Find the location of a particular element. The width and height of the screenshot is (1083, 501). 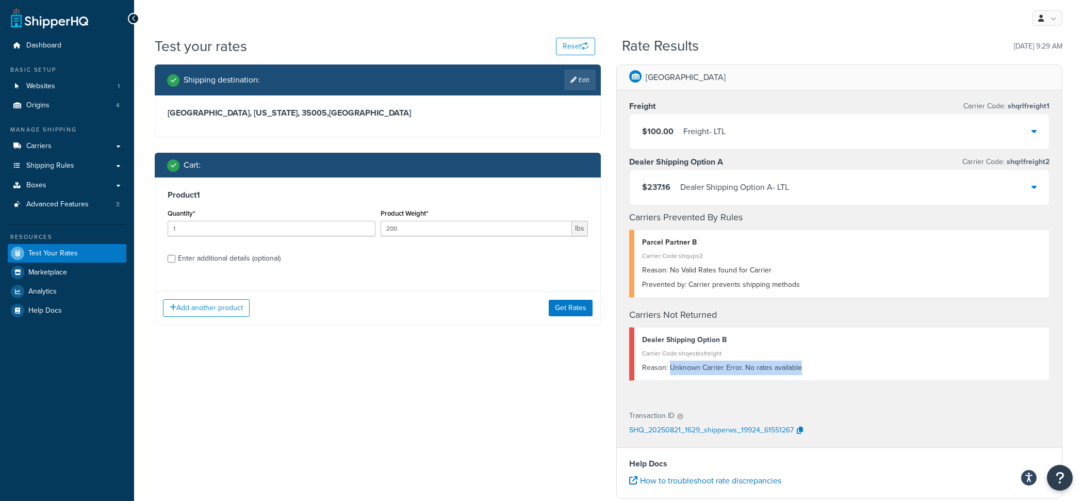

a: Websites1 is located at coordinates (67, 86).